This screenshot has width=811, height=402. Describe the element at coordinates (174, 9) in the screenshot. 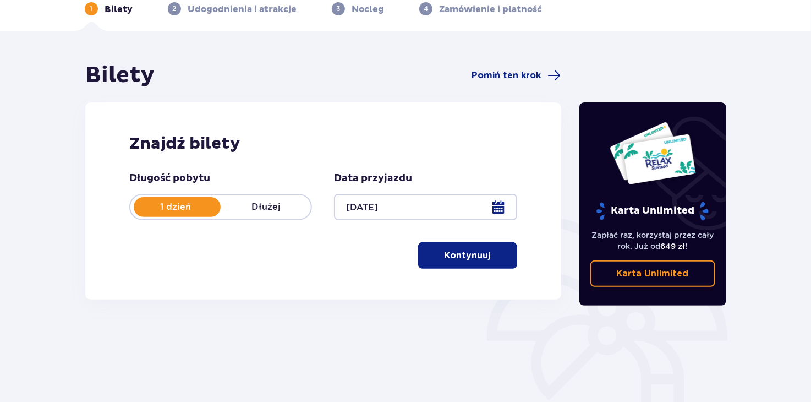

I see `p: 2` at that location.